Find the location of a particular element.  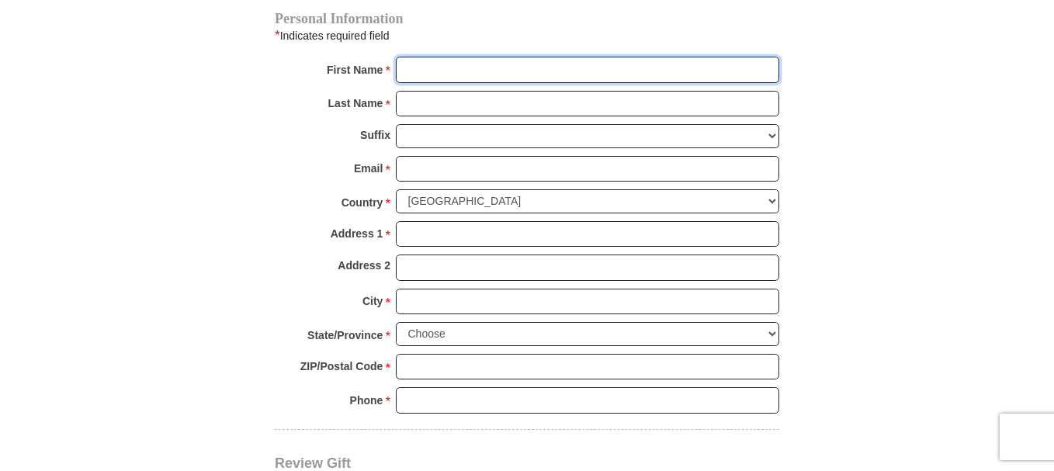

strong: Address 1 is located at coordinates (357, 234).